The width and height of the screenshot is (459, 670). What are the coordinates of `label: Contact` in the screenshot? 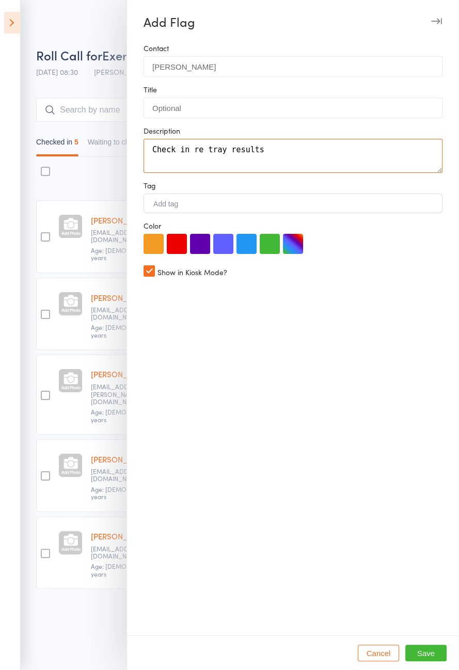 It's located at (293, 48).